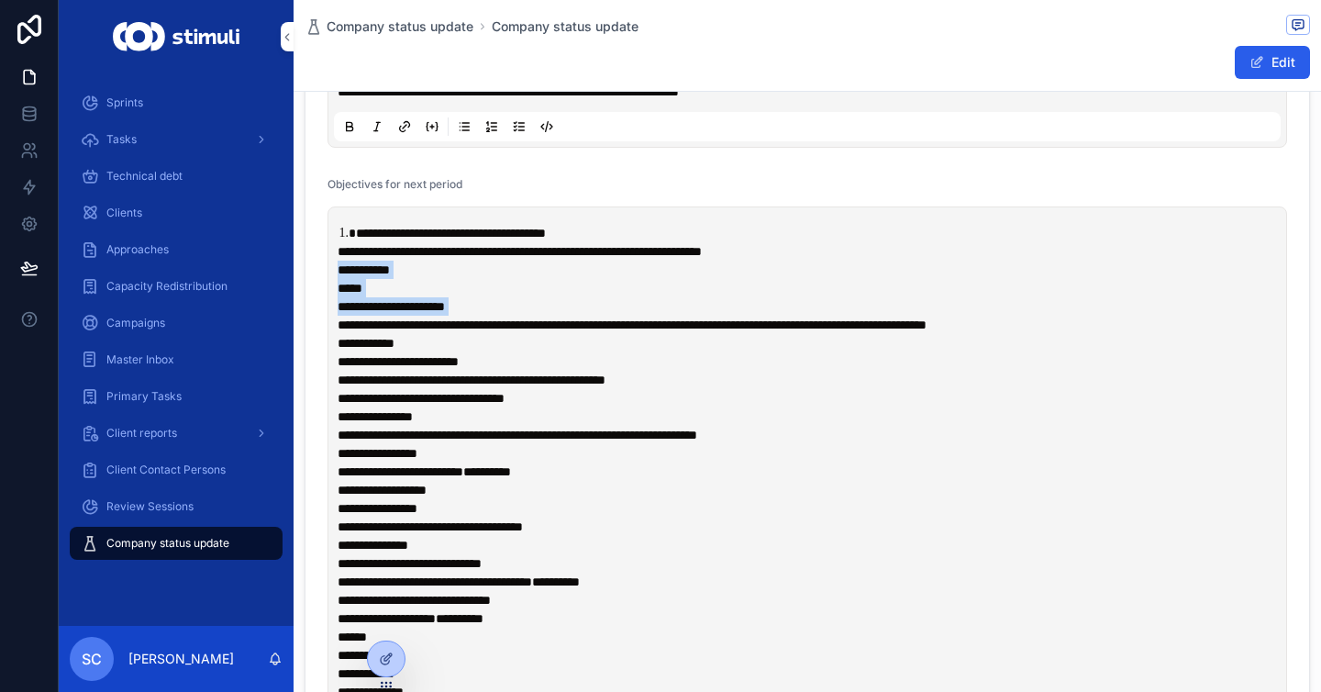  I want to click on a: Campaigns, so click(176, 323).